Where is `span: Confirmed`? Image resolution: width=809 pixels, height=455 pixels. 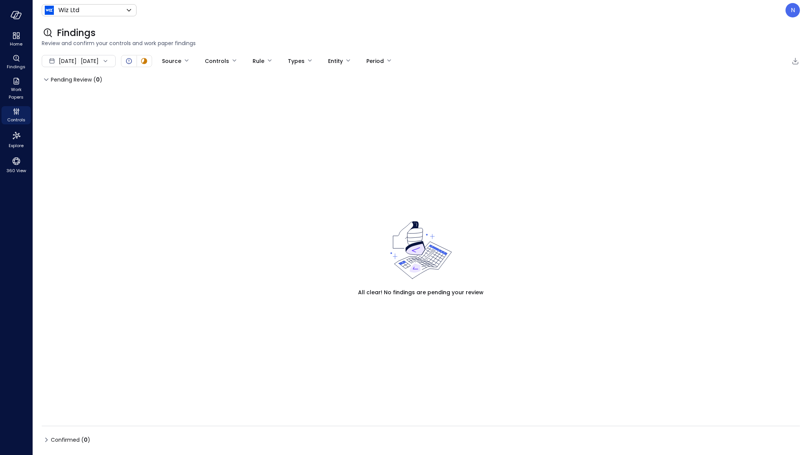 span: Confirmed is located at coordinates (71, 440).